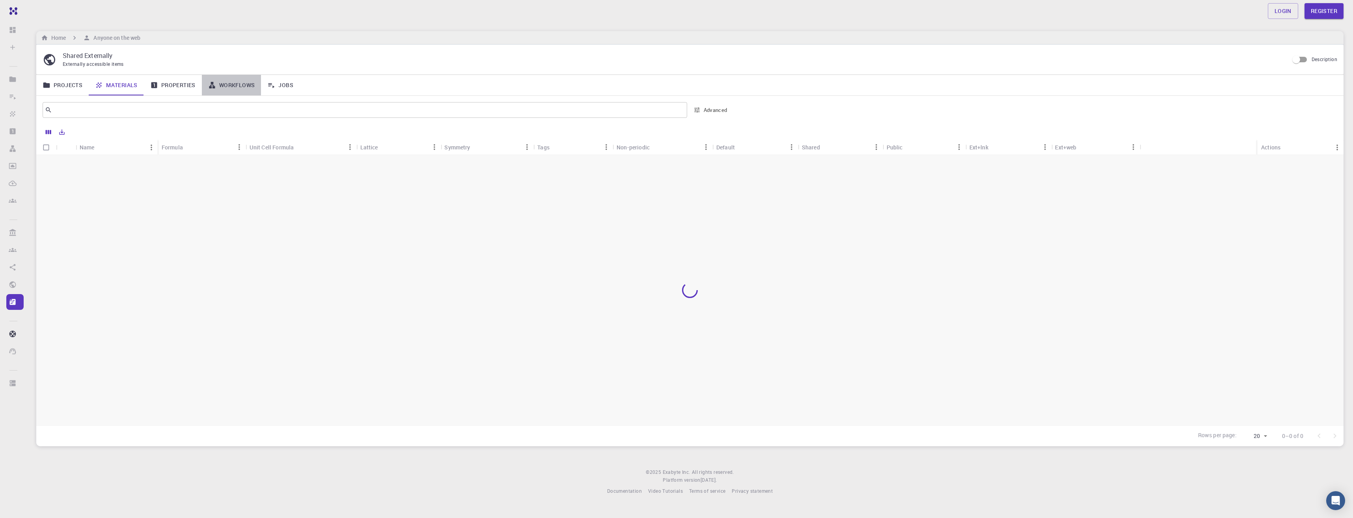  Describe the element at coordinates (672, 56) in the screenshot. I see `p: Shared Externally` at that location.